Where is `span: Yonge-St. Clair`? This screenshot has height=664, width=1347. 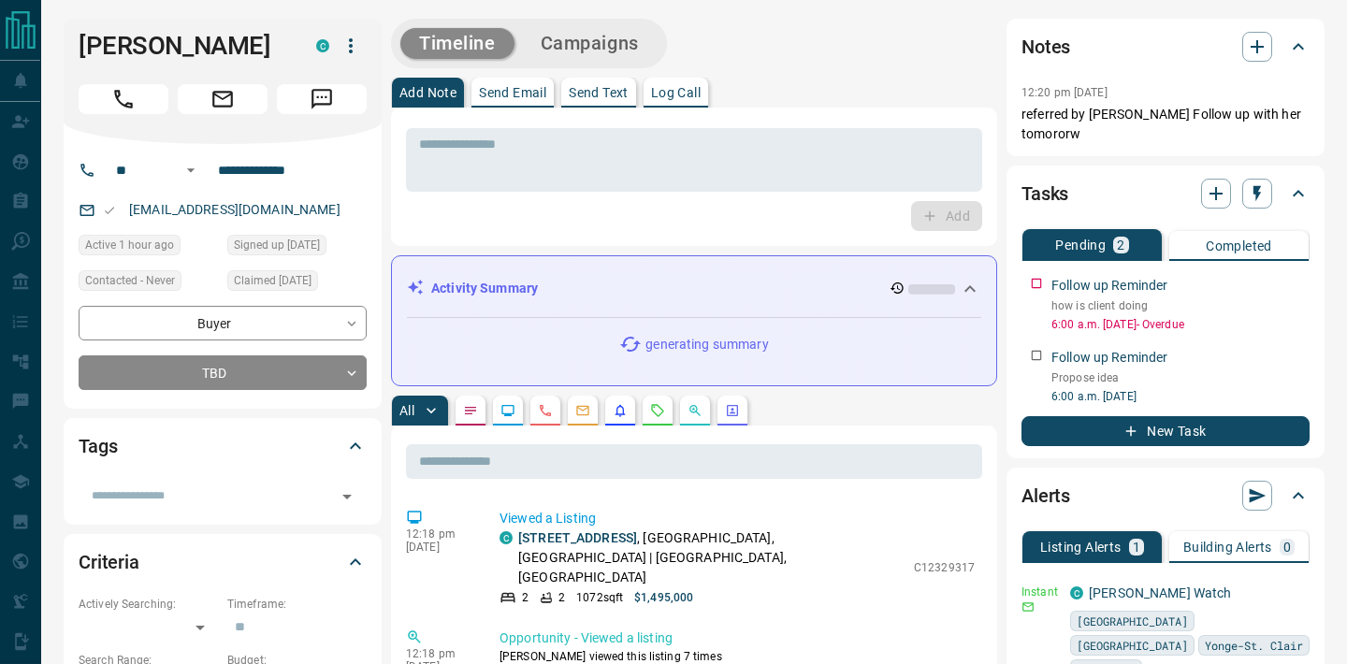
span: Yonge-St. Clair is located at coordinates (1254, 646).